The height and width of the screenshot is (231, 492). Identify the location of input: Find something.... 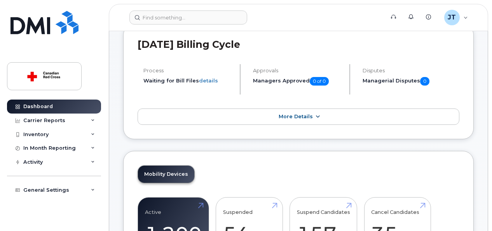
(188, 17).